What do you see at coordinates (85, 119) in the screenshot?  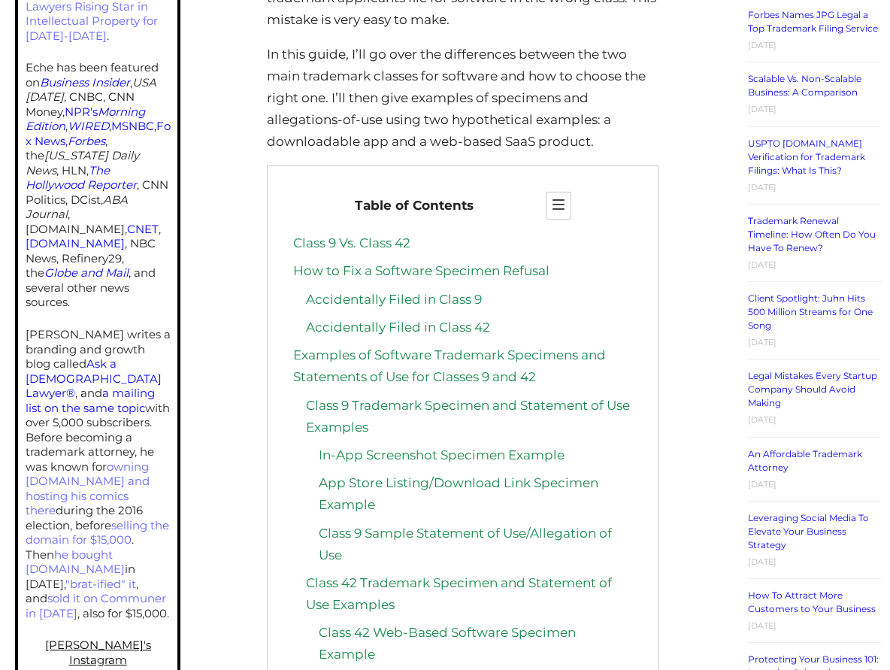 I see `a: NPR'sMorning Edition` at bounding box center [85, 119].